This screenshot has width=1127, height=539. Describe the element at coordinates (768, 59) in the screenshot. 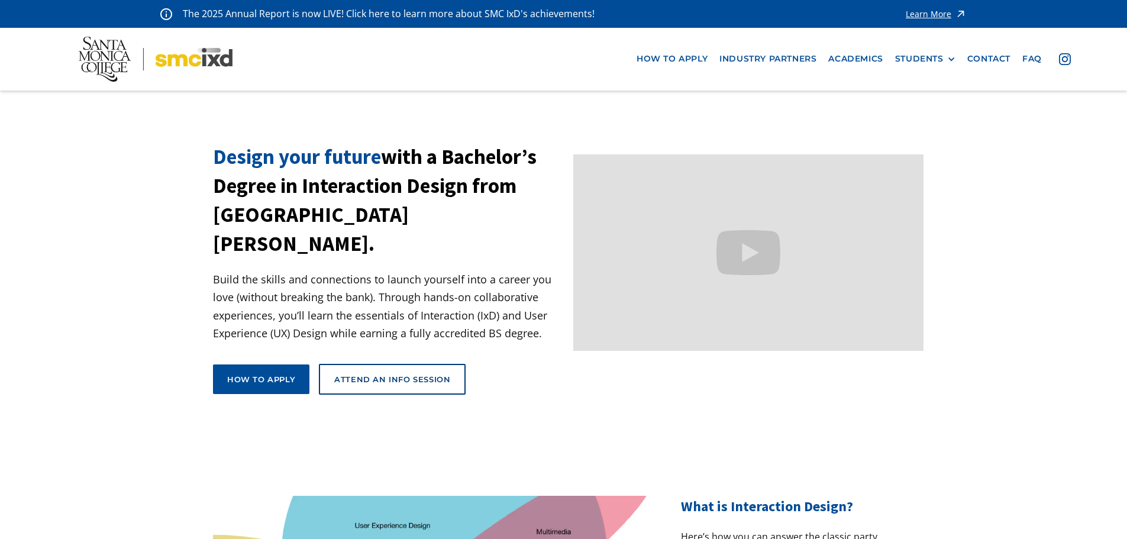

I see `a: industry partners` at that location.